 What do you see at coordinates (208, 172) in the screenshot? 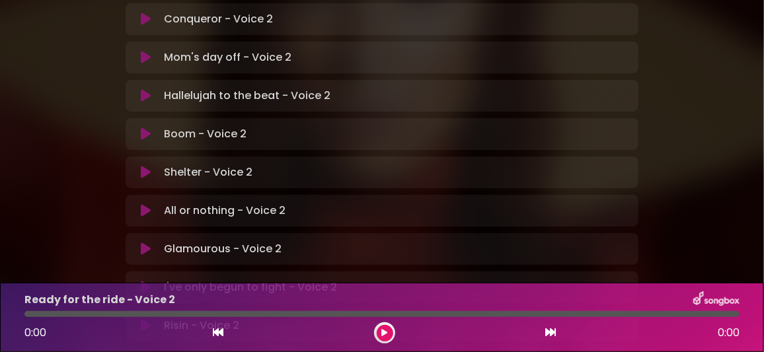
I see `p: Shelter - Voice 2` at bounding box center [208, 172].